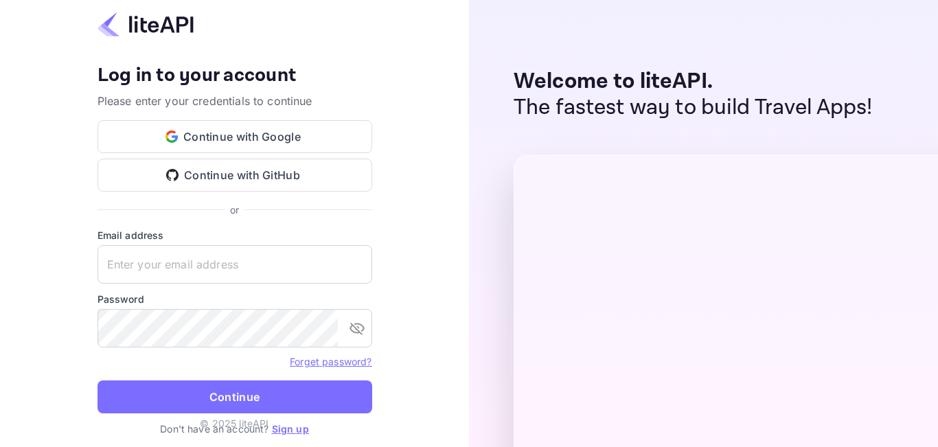 The width and height of the screenshot is (938, 447). I want to click on p: Welcome to liteAPI., so click(693, 82).